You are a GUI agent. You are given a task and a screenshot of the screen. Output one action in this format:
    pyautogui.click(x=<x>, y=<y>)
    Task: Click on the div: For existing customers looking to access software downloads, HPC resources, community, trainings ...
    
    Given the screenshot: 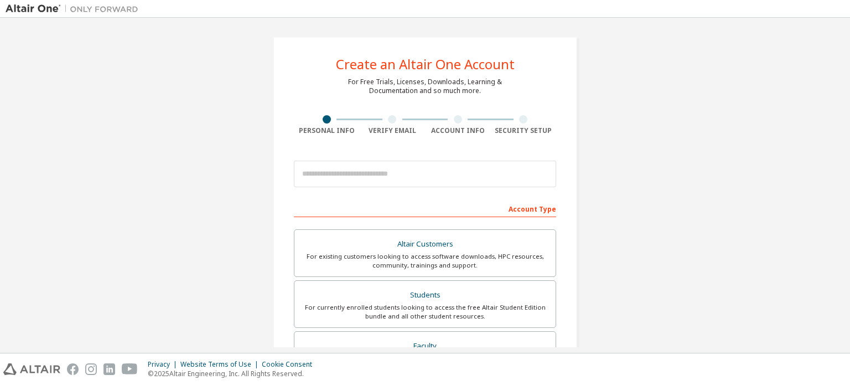 What is the action you would take?
    pyautogui.click(x=425, y=261)
    